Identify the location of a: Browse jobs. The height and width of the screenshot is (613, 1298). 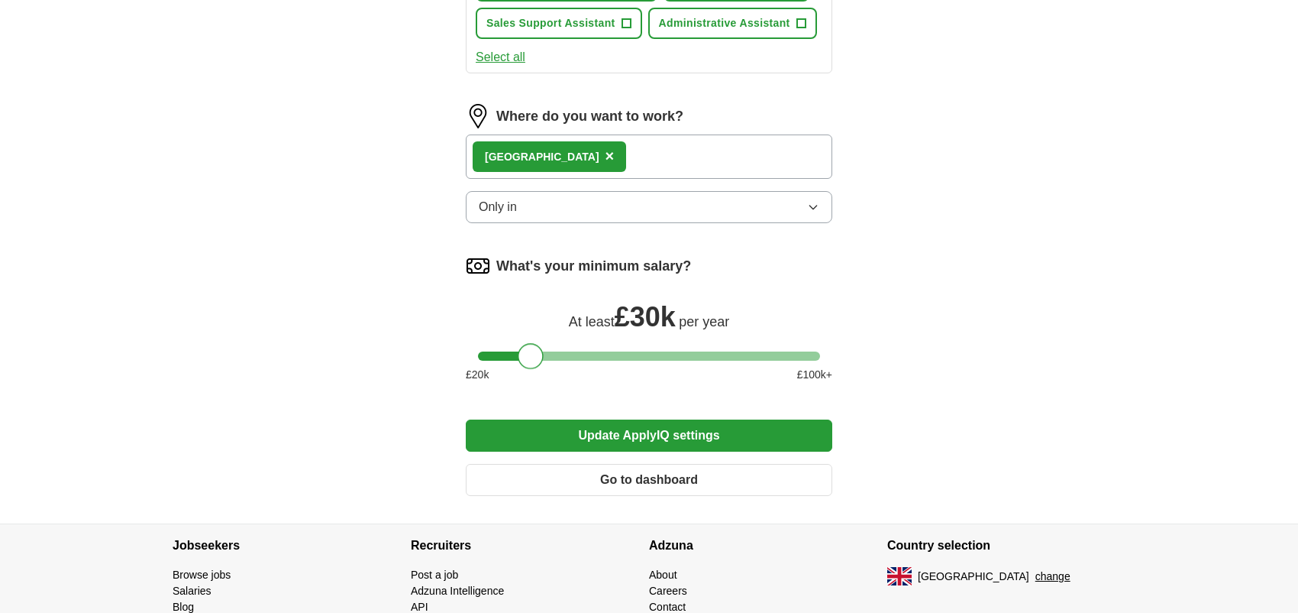
(202, 574).